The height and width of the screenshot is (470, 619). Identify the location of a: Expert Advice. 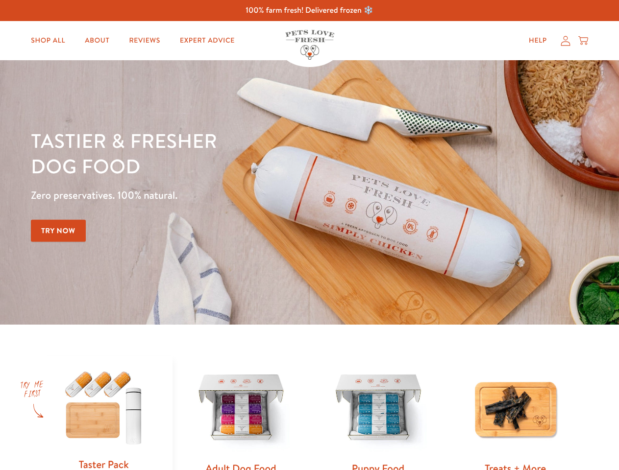
(207, 41).